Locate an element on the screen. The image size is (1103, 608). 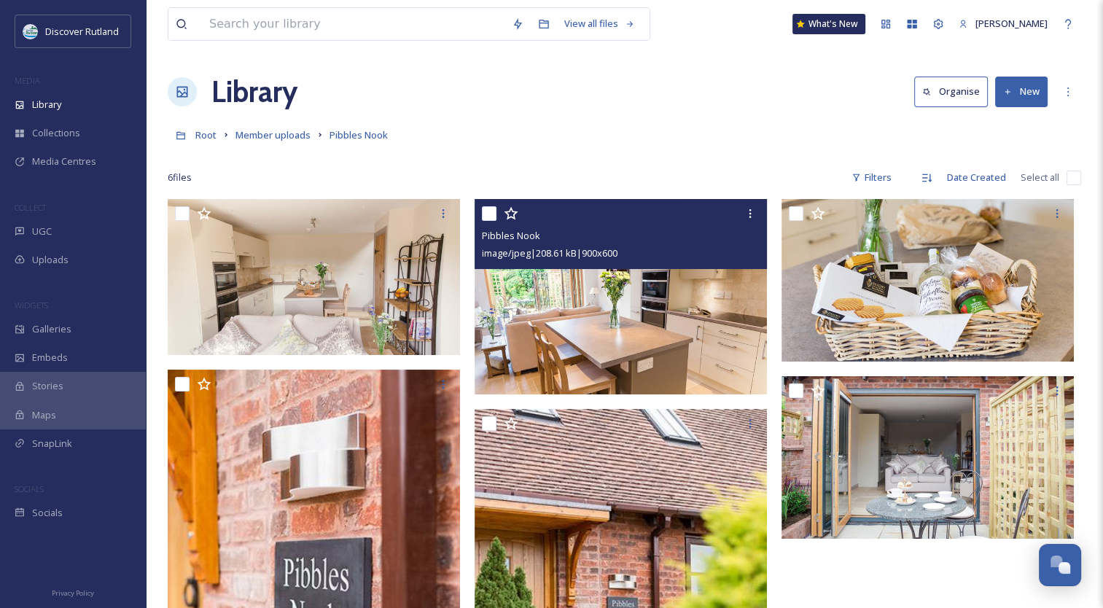
img: Pibbles Nook.jpg is located at coordinates (314, 277).